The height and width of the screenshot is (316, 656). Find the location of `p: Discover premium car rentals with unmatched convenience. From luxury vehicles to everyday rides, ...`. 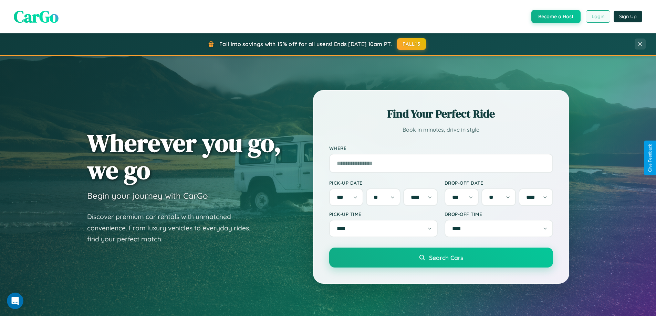

p: Discover premium car rentals with unmatched convenience. From luxury vehicles to everyday rides, ... is located at coordinates (173, 228).